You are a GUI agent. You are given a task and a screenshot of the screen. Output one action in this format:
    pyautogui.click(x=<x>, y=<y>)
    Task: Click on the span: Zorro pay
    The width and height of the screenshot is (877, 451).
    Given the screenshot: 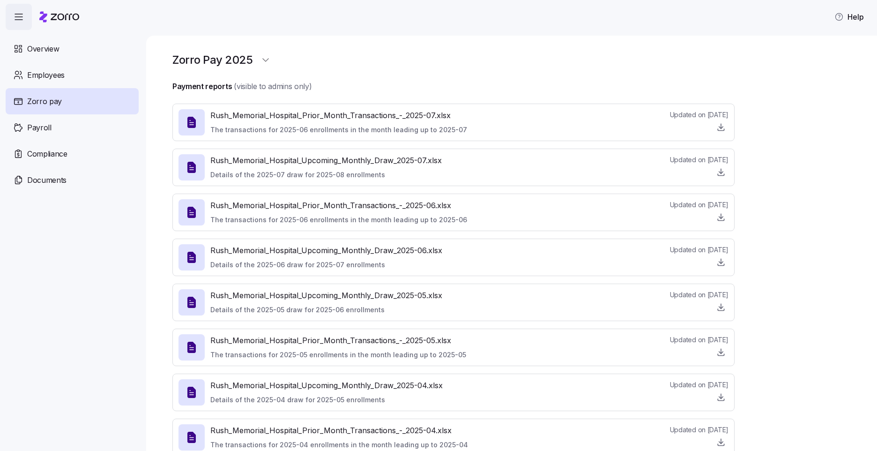 What is the action you would take?
    pyautogui.click(x=45, y=101)
    